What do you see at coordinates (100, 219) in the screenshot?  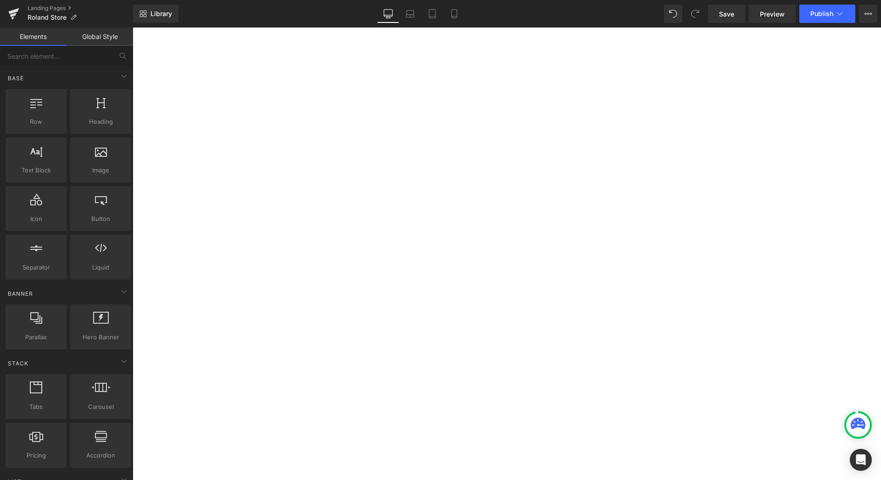 I see `span: Button` at bounding box center [100, 219].